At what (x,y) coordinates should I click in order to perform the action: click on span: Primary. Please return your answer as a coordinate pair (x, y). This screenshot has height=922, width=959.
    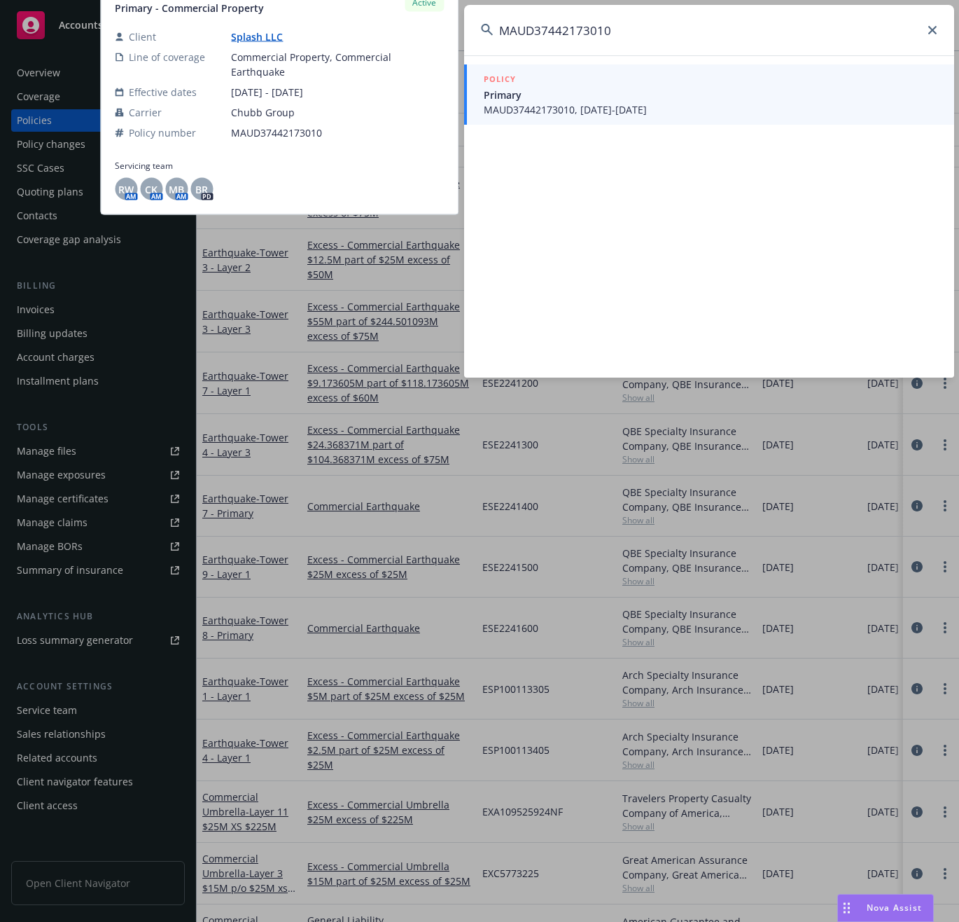
    Looking at the image, I should click on (711, 95).